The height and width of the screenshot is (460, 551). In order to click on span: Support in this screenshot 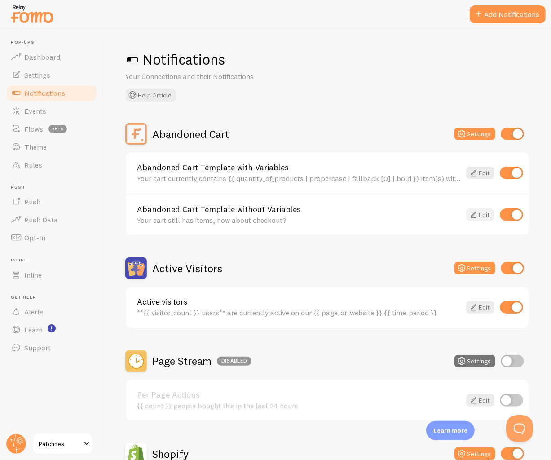, I will do `click(37, 348)`.